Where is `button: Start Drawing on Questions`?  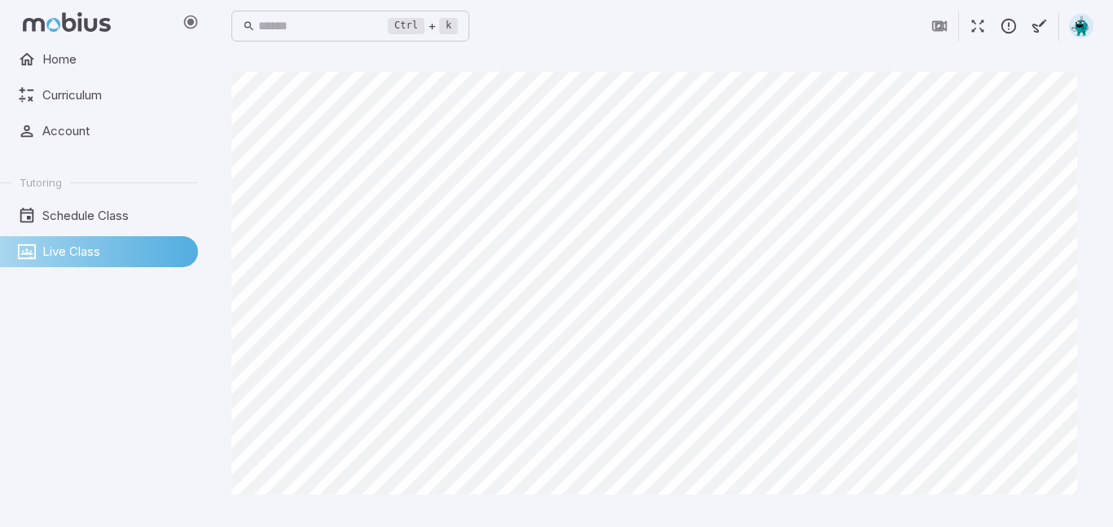
button: Start Drawing on Questions is located at coordinates (1040, 26).